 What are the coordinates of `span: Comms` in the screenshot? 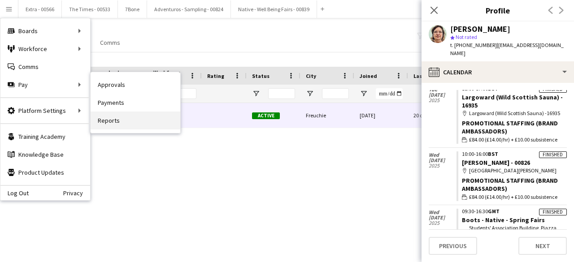 It's located at (110, 43).